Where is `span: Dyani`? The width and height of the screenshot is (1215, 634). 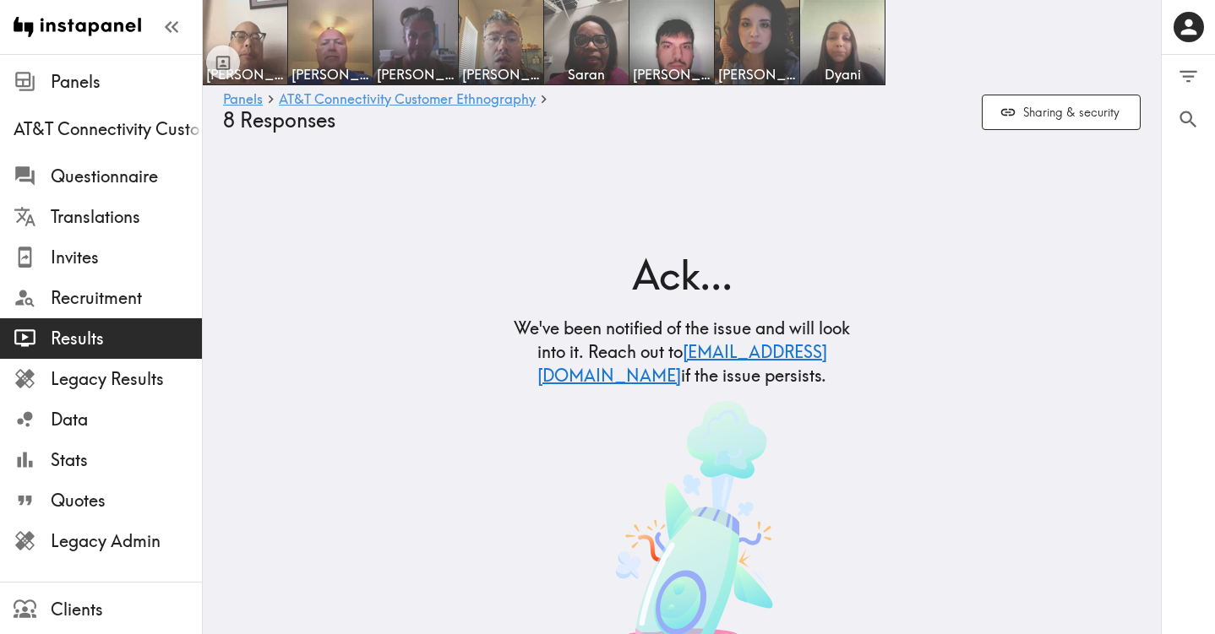 span: Dyani is located at coordinates (842, 74).